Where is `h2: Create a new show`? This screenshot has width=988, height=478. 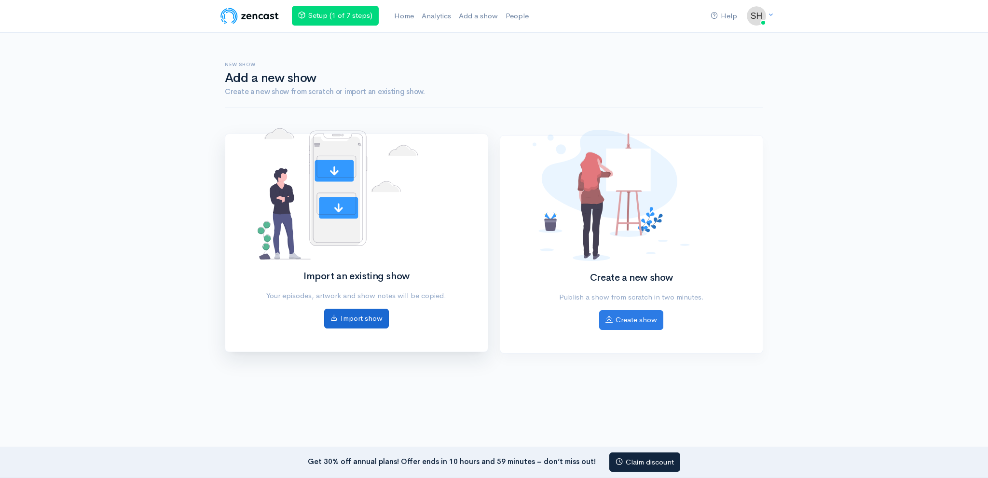
h2: Create a new show is located at coordinates (631, 278).